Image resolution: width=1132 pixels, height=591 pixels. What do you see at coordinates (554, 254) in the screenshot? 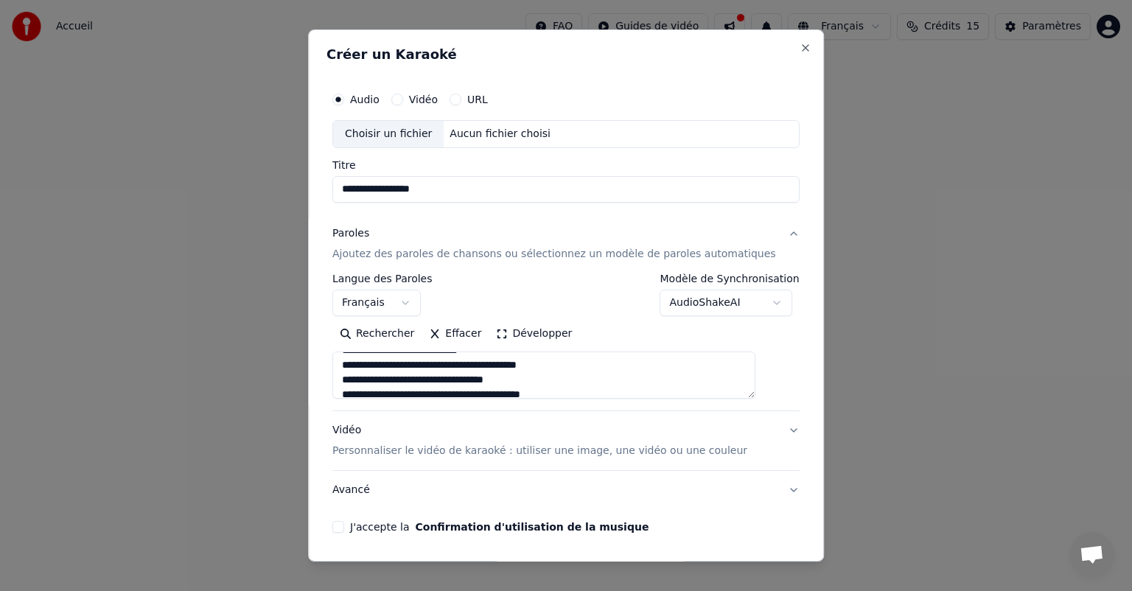
I see `p: Ajoutez des paroles de chansons ou sélectionnez un modèle de paroles automatiques` at bounding box center [554, 254].